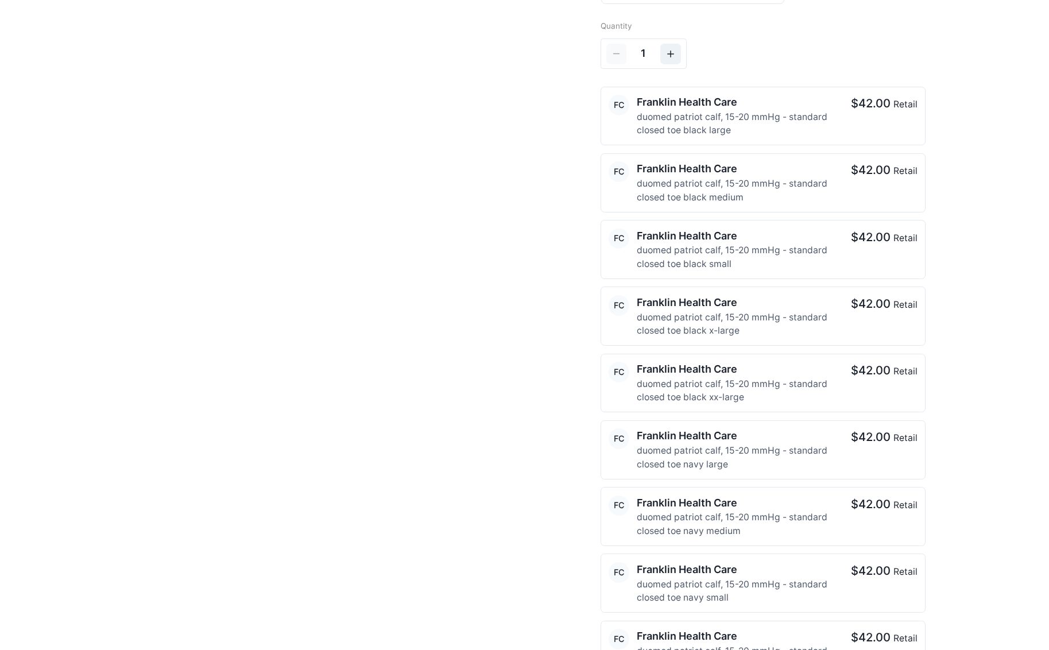  What do you see at coordinates (736, 523) in the screenshot?
I see `p: duomed patriot calf, 15-20 mmHg - standard closed toe navy medium` at bounding box center [736, 523].